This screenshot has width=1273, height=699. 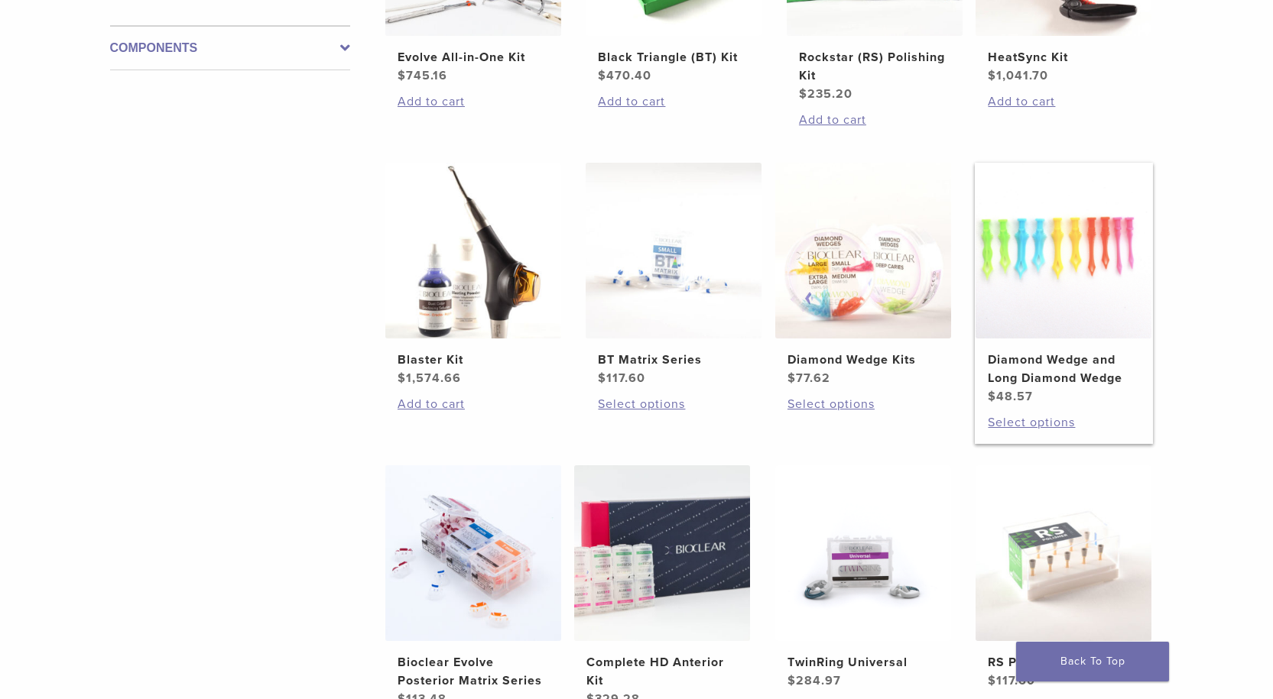 I want to click on h2: Rockstar (RS) Polishing Kit, so click(x=875, y=67).